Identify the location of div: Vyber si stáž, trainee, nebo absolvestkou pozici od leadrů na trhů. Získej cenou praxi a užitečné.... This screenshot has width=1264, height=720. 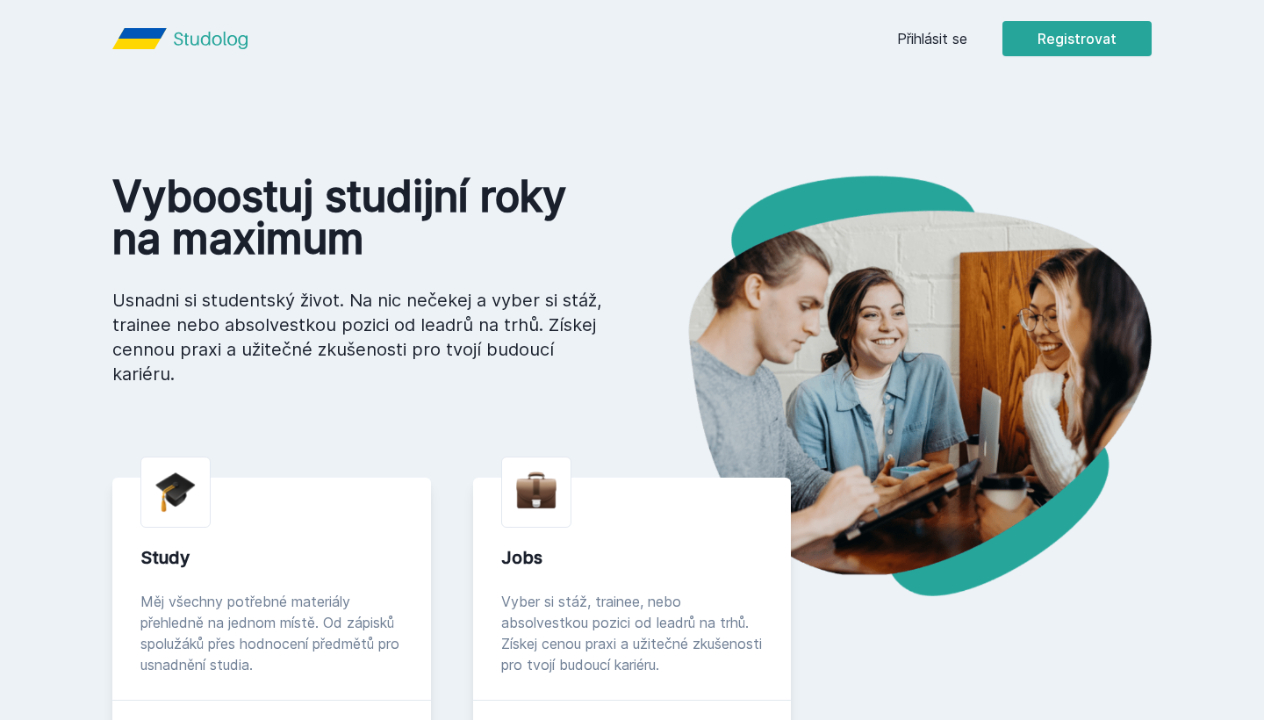
(632, 633).